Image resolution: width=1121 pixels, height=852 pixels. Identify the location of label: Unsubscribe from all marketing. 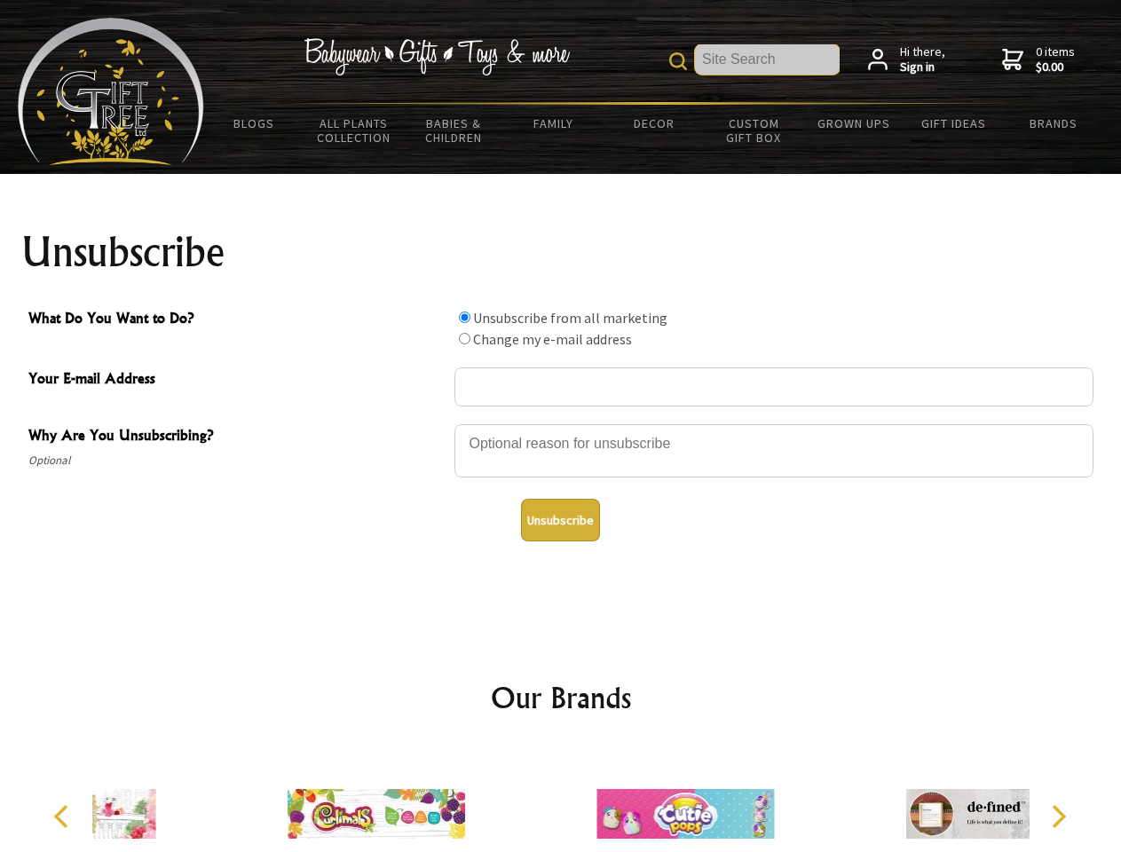
(570, 318).